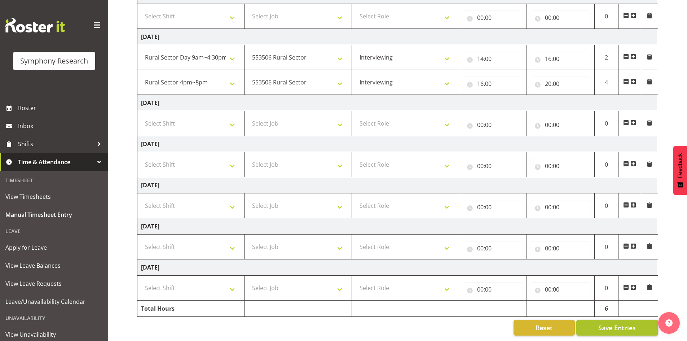  I want to click on a: Manual Timesheet Entry, so click(54, 215).